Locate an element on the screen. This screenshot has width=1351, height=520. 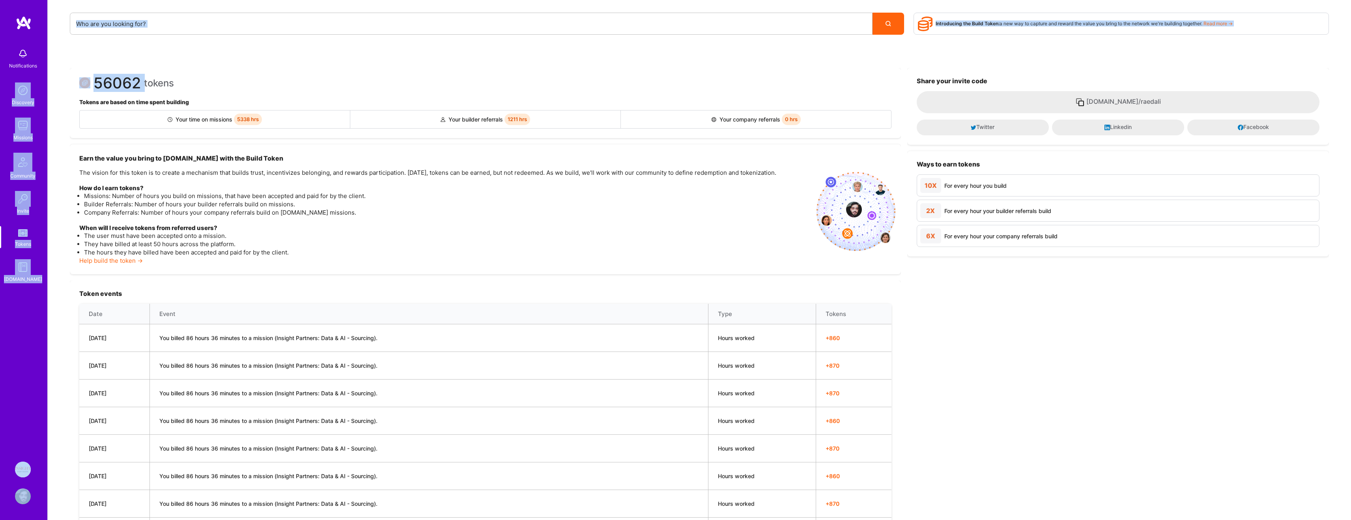
i: icon Search is located at coordinates (889, 24).